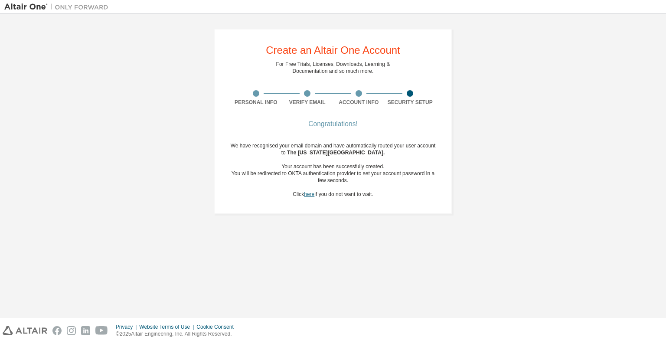 This screenshot has width=666, height=343. Describe the element at coordinates (217, 327) in the screenshot. I see `div: Cookie Consent` at that location.